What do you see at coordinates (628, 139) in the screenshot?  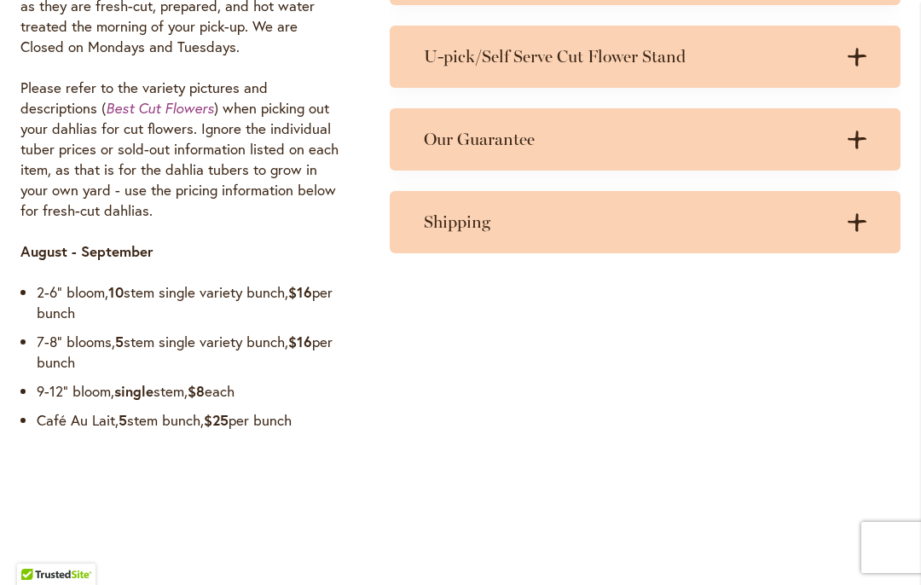 I see `h3: Our Guarantee` at bounding box center [628, 139].